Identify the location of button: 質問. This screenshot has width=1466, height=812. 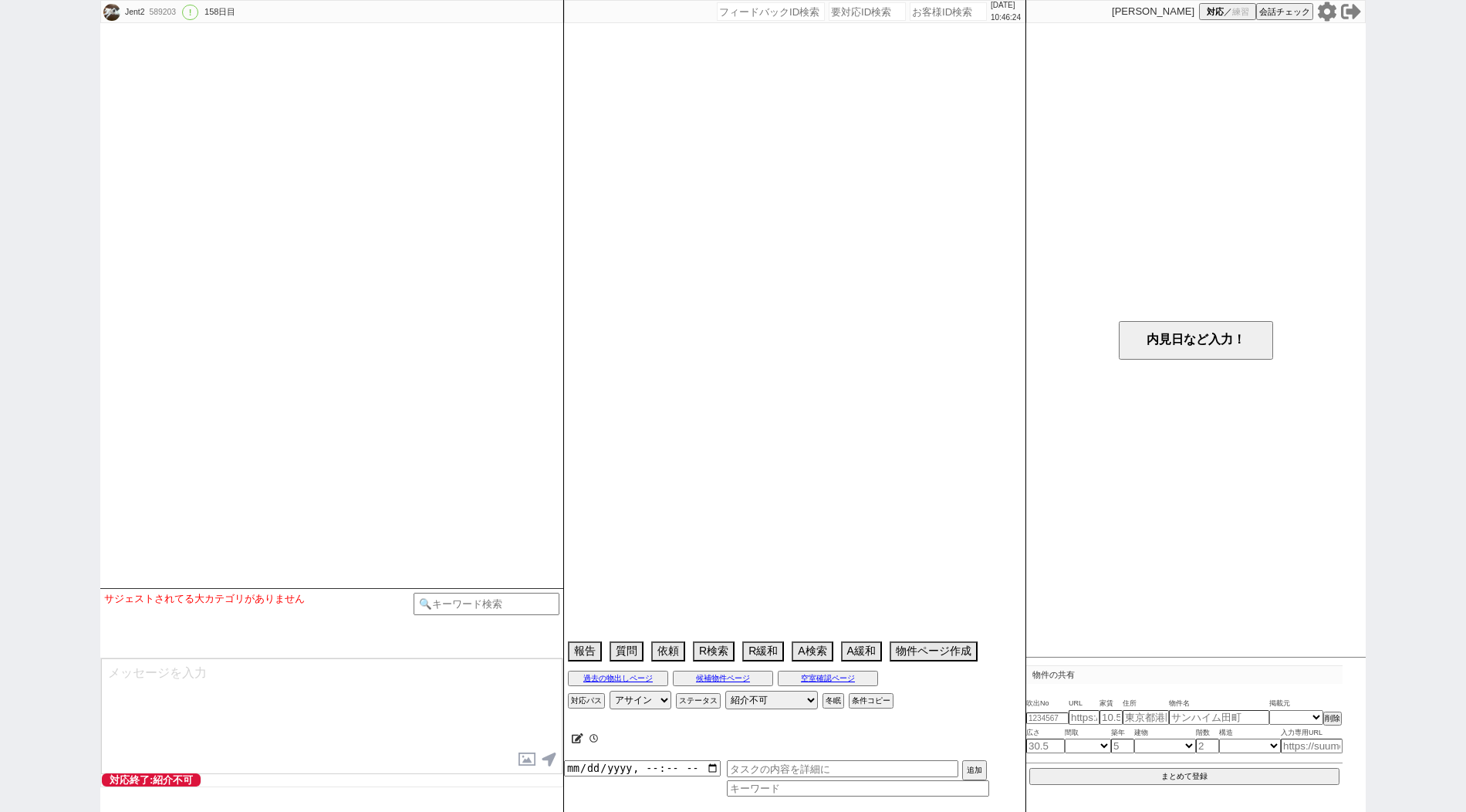
(626, 651).